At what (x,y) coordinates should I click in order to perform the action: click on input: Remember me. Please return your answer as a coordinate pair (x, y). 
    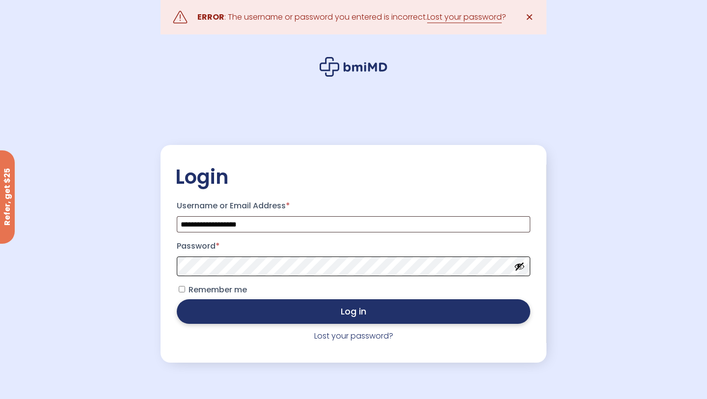
    Looking at the image, I should click on (182, 289).